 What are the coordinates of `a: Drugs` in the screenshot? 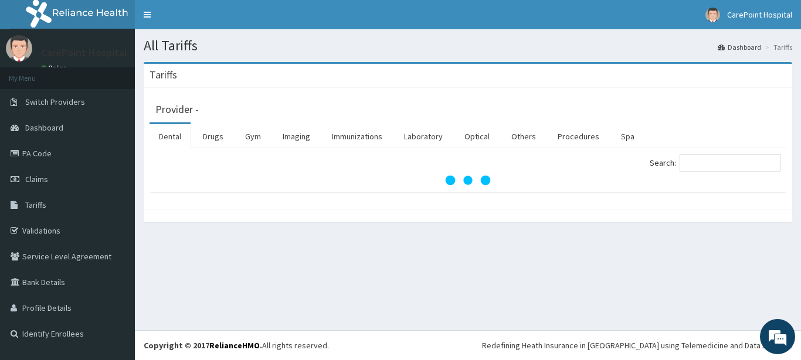 It's located at (213, 137).